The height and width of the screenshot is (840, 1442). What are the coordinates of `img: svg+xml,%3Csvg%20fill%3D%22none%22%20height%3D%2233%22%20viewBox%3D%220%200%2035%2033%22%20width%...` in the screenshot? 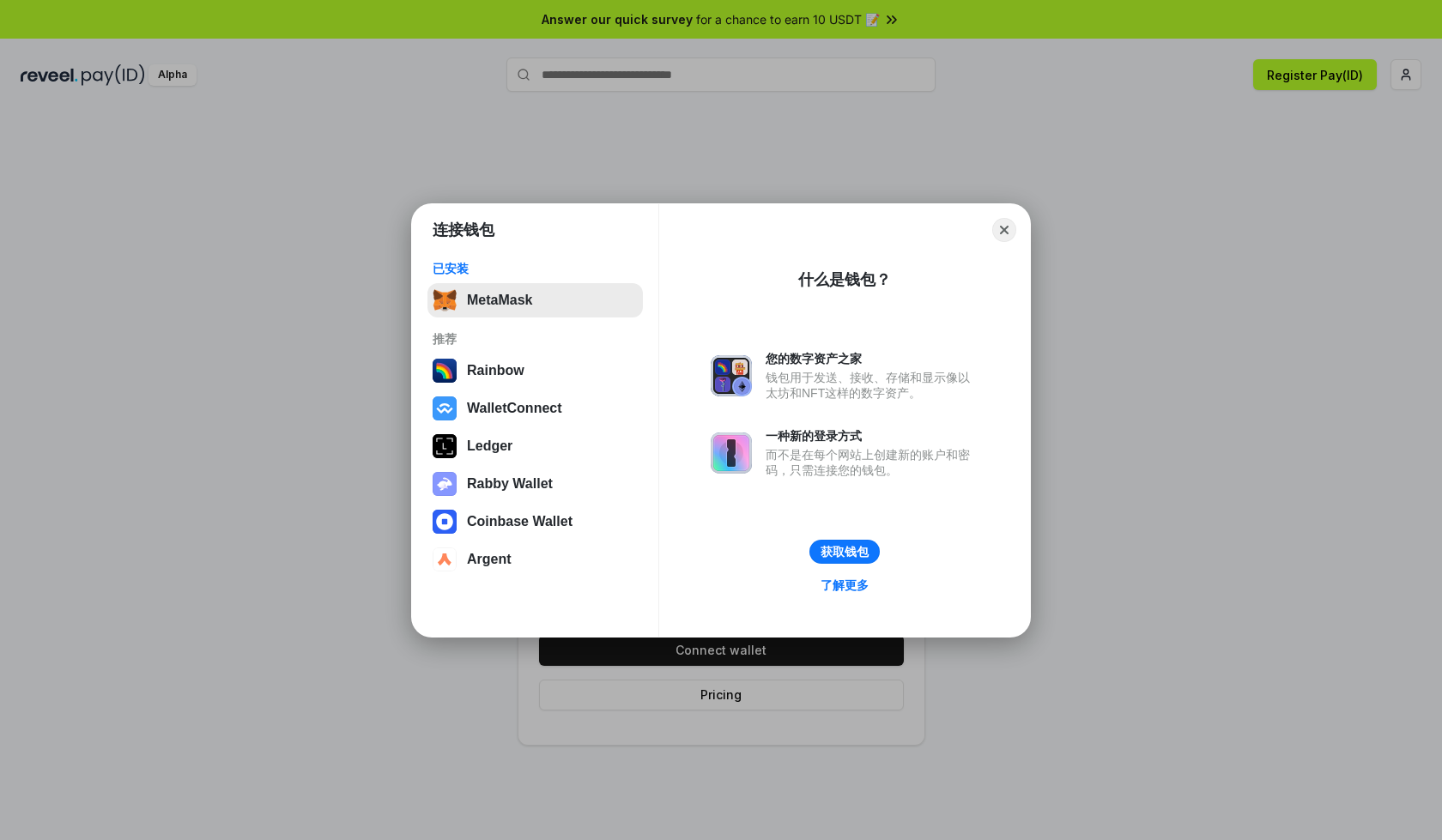 It's located at (445, 301).